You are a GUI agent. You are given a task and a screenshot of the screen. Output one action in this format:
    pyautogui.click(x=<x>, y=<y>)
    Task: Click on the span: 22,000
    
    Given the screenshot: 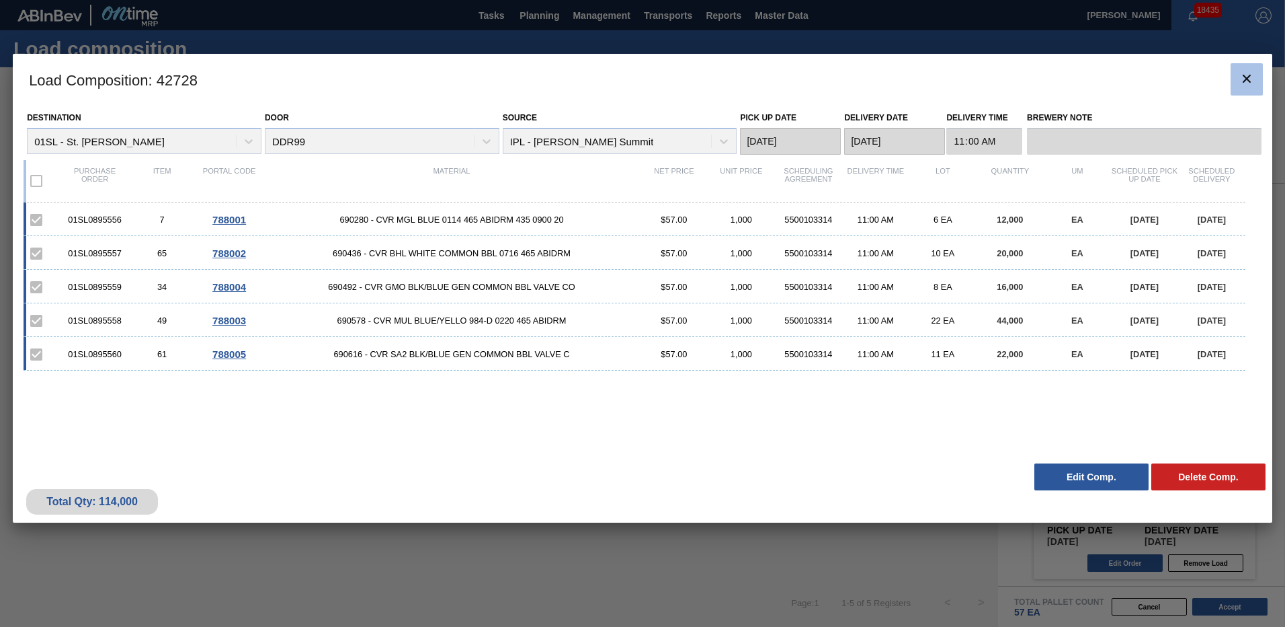 What is the action you would take?
    pyautogui.click(x=1010, y=354)
    